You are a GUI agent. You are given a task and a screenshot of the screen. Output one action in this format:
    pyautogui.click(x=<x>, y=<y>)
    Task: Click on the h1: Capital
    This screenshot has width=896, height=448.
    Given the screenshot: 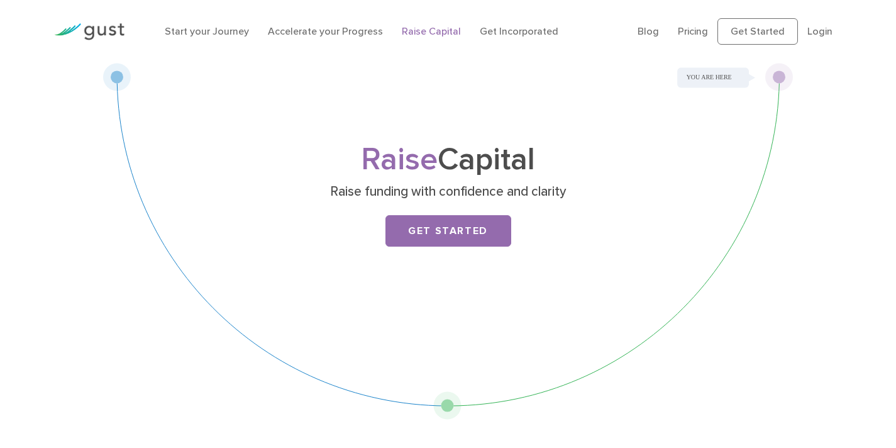 What is the action you would take?
    pyautogui.click(x=448, y=160)
    